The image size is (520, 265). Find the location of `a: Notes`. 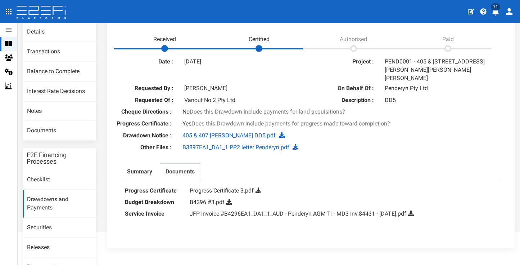

a: Notes is located at coordinates (59, 111).